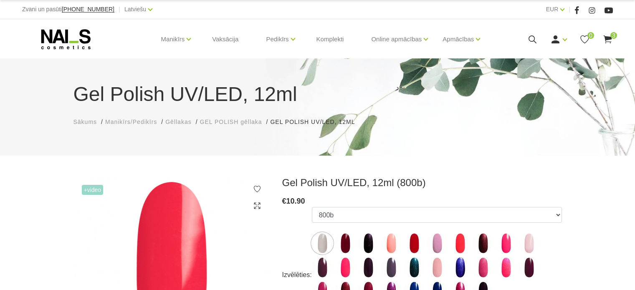  What do you see at coordinates (135, 9) in the screenshot?
I see `a: Latviešu` at bounding box center [135, 9].